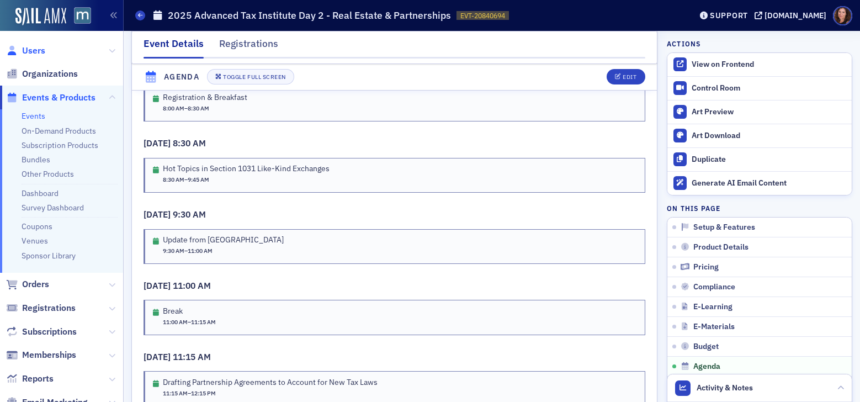  Describe the element at coordinates (768, 183) in the screenshot. I see `div: Generate AI Email Content` at that location.